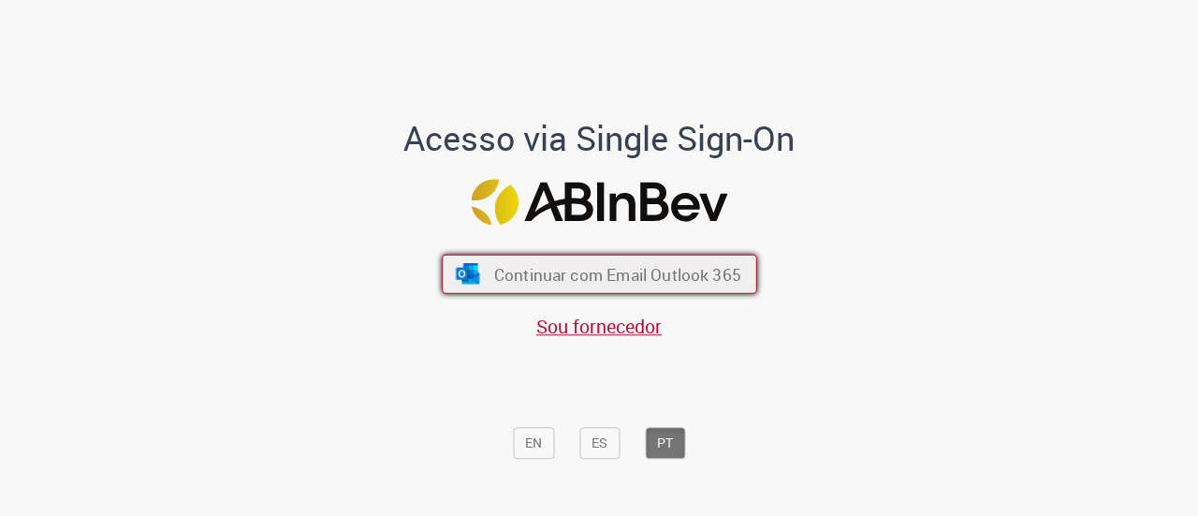  What do you see at coordinates (599, 139) in the screenshot?
I see `h1: Acesso via Single Sign-On` at bounding box center [599, 139].